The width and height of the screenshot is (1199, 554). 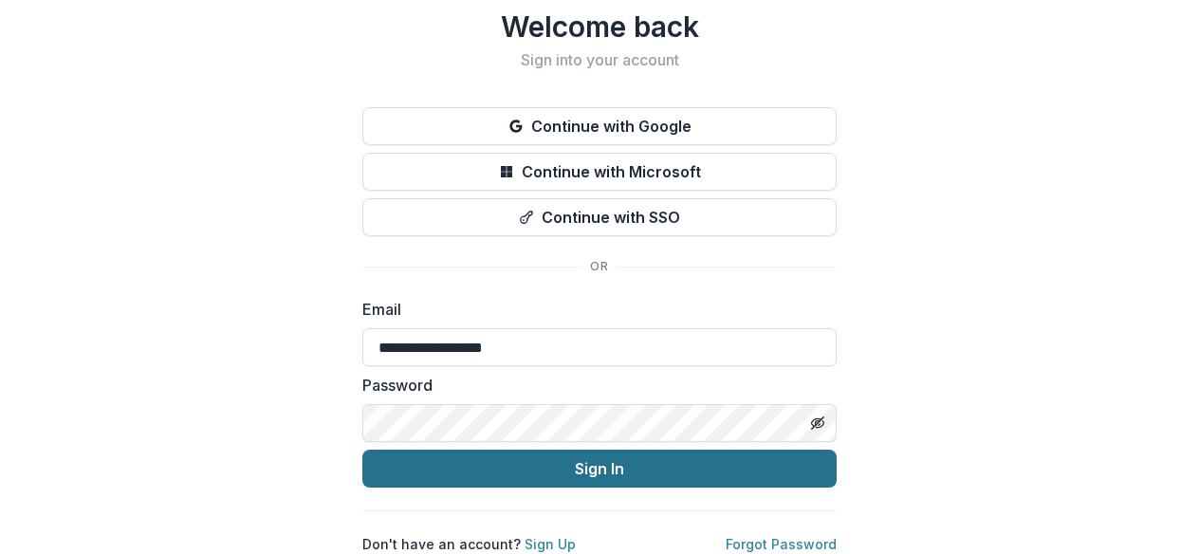 I want to click on a: Sign Up, so click(x=550, y=544).